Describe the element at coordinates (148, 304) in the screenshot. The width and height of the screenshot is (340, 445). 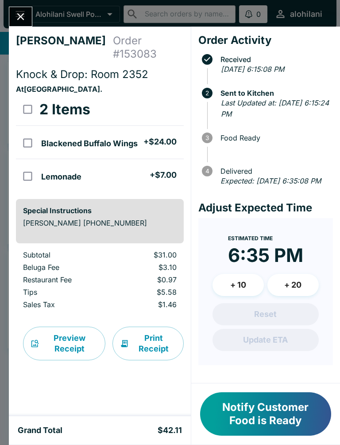
I see `p: $1.46` at that location.